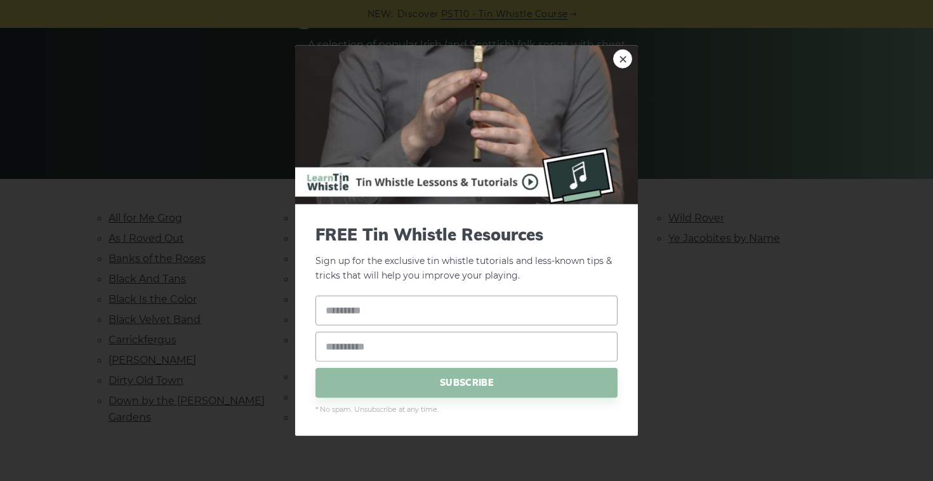 This screenshot has width=933, height=481. I want to click on span: * No spam. Unsubscribe at any time., so click(466, 409).